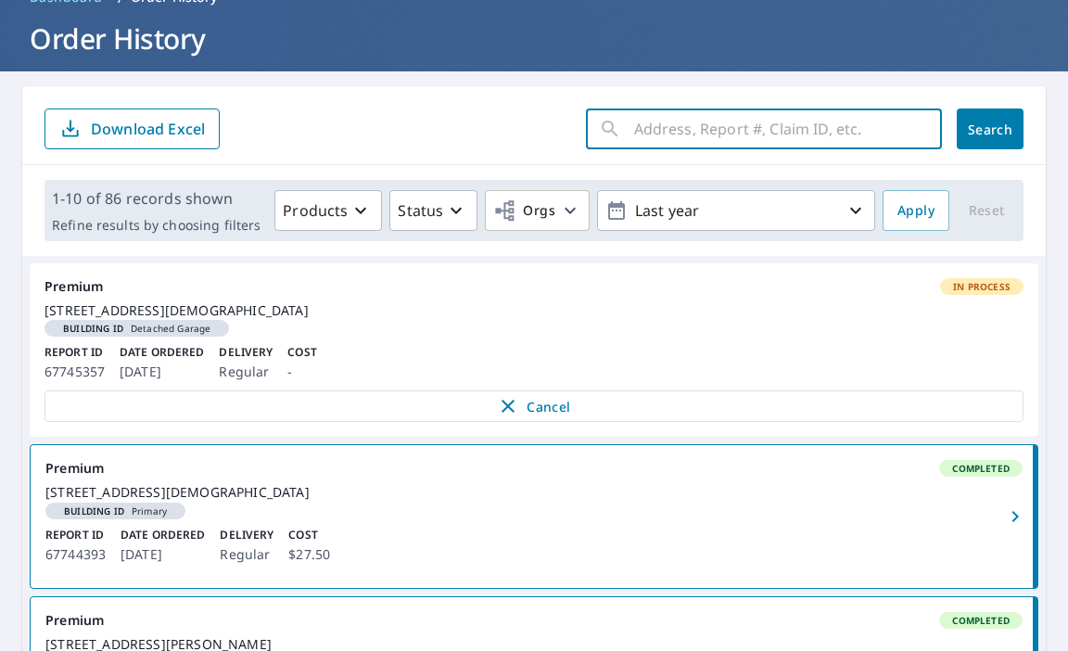 This screenshot has height=651, width=1068. What do you see at coordinates (433, 210) in the screenshot?
I see `button: Status` at bounding box center [433, 210].